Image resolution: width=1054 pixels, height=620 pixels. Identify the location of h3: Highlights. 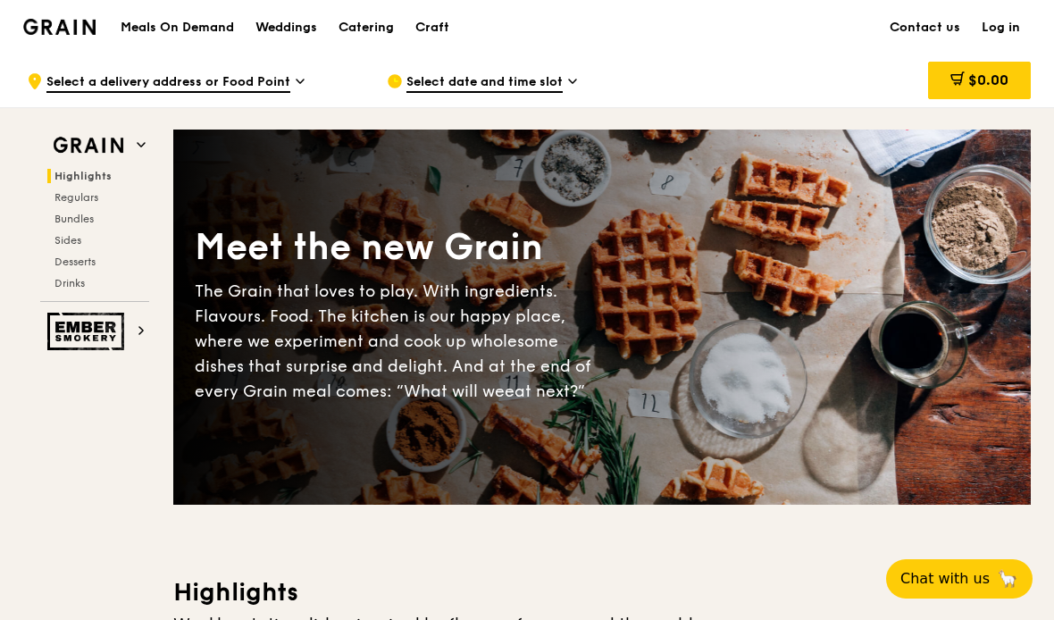
(602, 592).